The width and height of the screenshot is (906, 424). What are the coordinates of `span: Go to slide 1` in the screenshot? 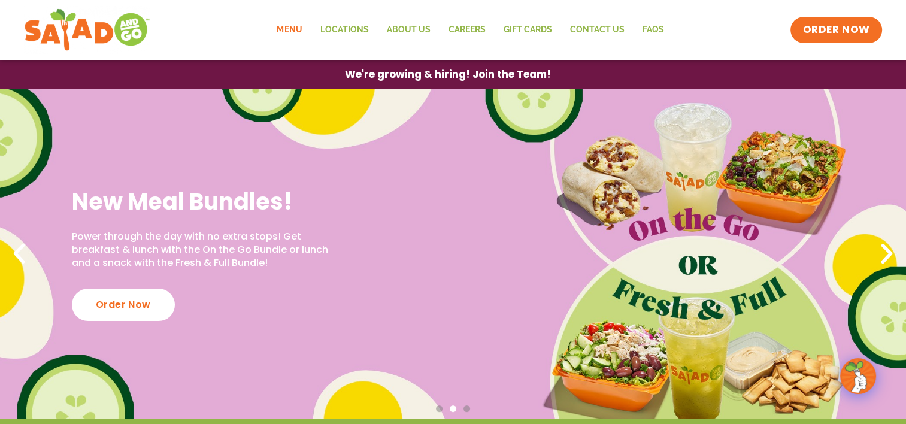 It's located at (439, 409).